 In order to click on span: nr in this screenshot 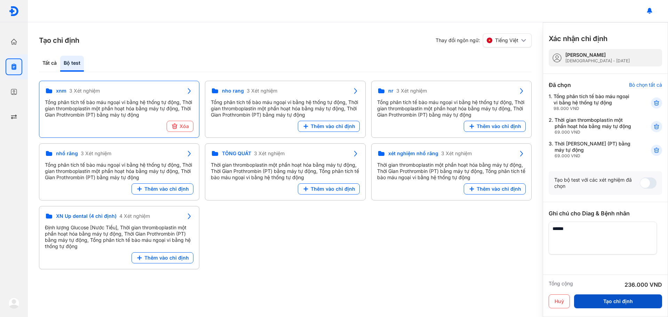, I will do `click(391, 91)`.